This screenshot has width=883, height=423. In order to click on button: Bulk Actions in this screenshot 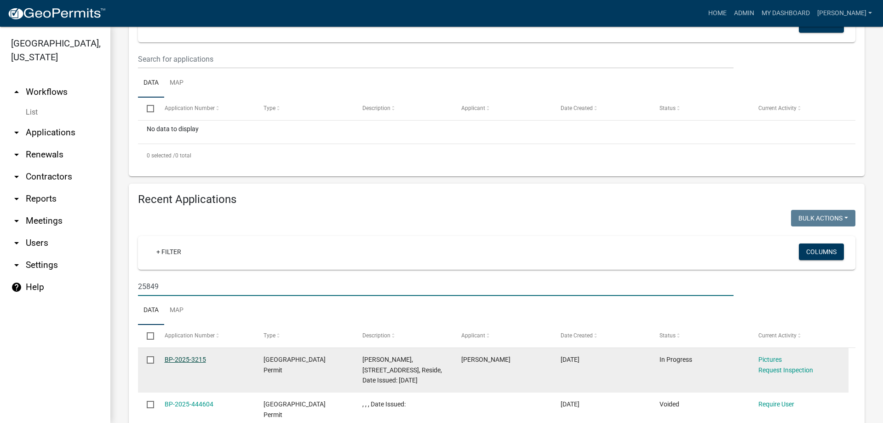, I will do `click(823, 218)`.